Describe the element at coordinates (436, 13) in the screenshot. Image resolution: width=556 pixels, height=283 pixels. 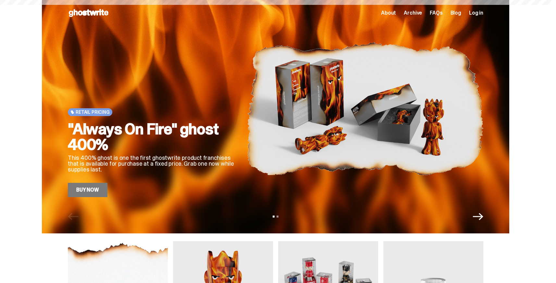
I see `span: FAQs` at that location.